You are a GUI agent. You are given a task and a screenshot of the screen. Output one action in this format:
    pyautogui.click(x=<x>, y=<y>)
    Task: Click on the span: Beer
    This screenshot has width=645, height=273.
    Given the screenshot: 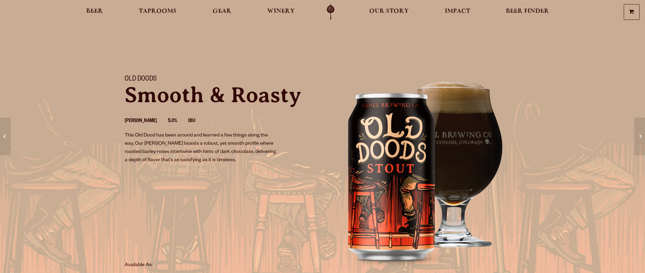 What is the action you would take?
    pyautogui.click(x=94, y=11)
    